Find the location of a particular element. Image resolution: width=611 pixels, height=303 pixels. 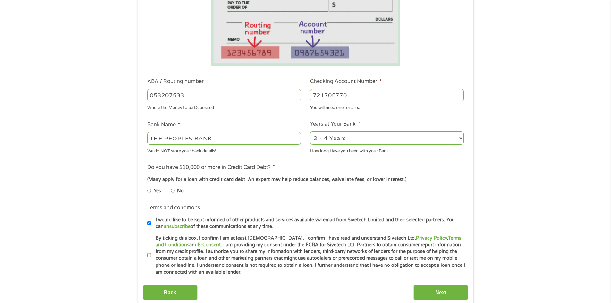

label: ABA / Routing number is located at coordinates (178, 81).